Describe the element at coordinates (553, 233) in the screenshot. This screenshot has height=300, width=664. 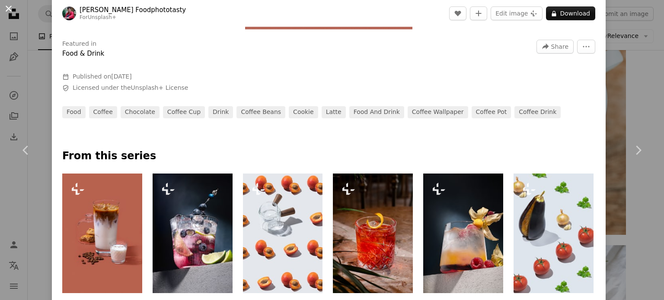
I see `a: a group of tomatoes and garlic on a white surface` at that location.